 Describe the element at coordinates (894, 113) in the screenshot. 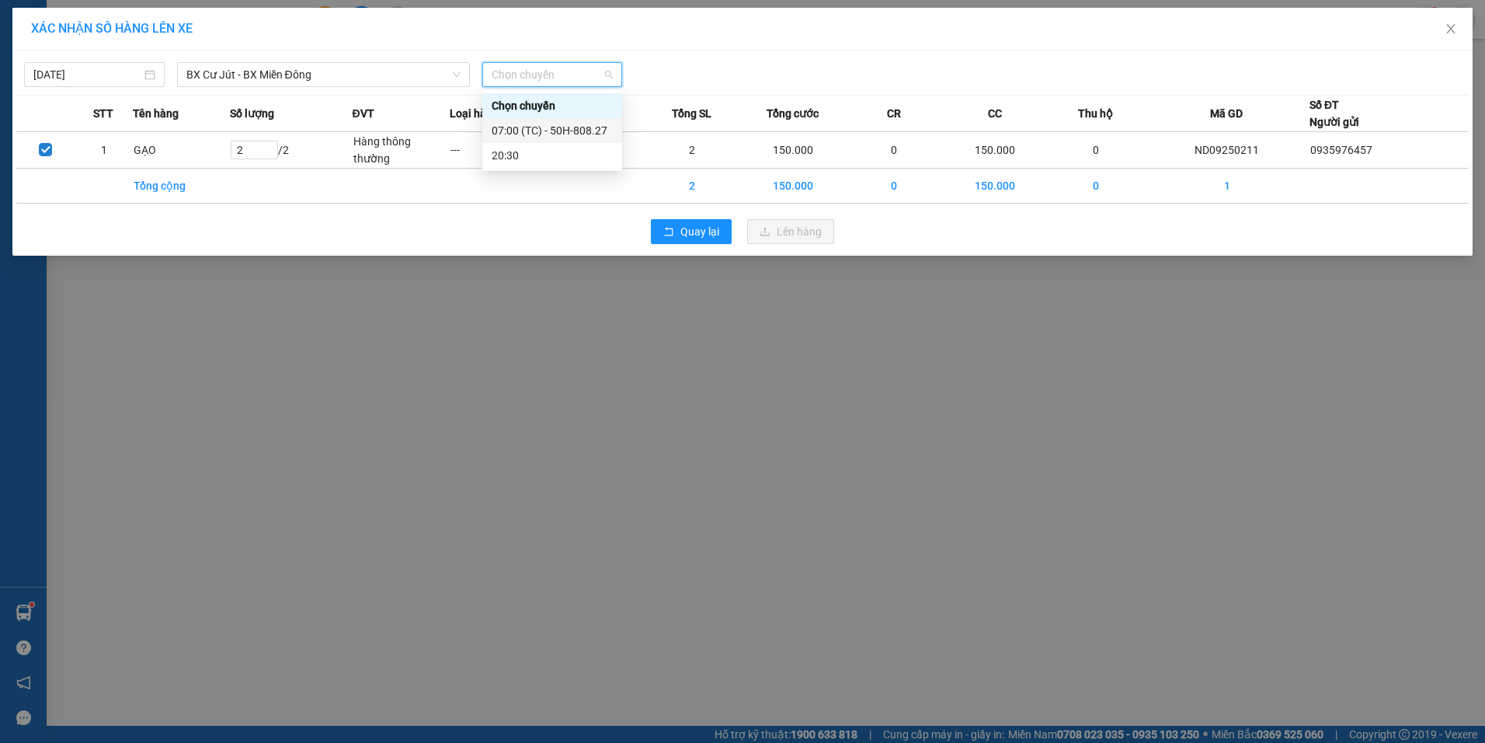

I see `span: CR` at that location.